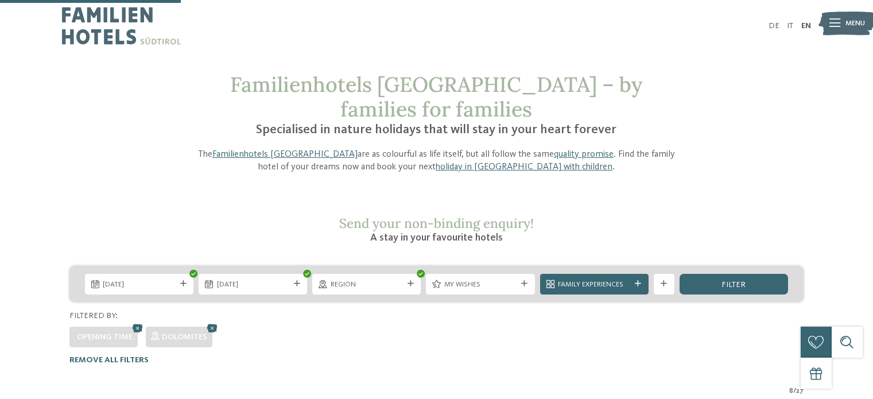 The width and height of the screenshot is (873, 399). Describe the element at coordinates (109, 360) in the screenshot. I see `span: Remove all filters` at that location.